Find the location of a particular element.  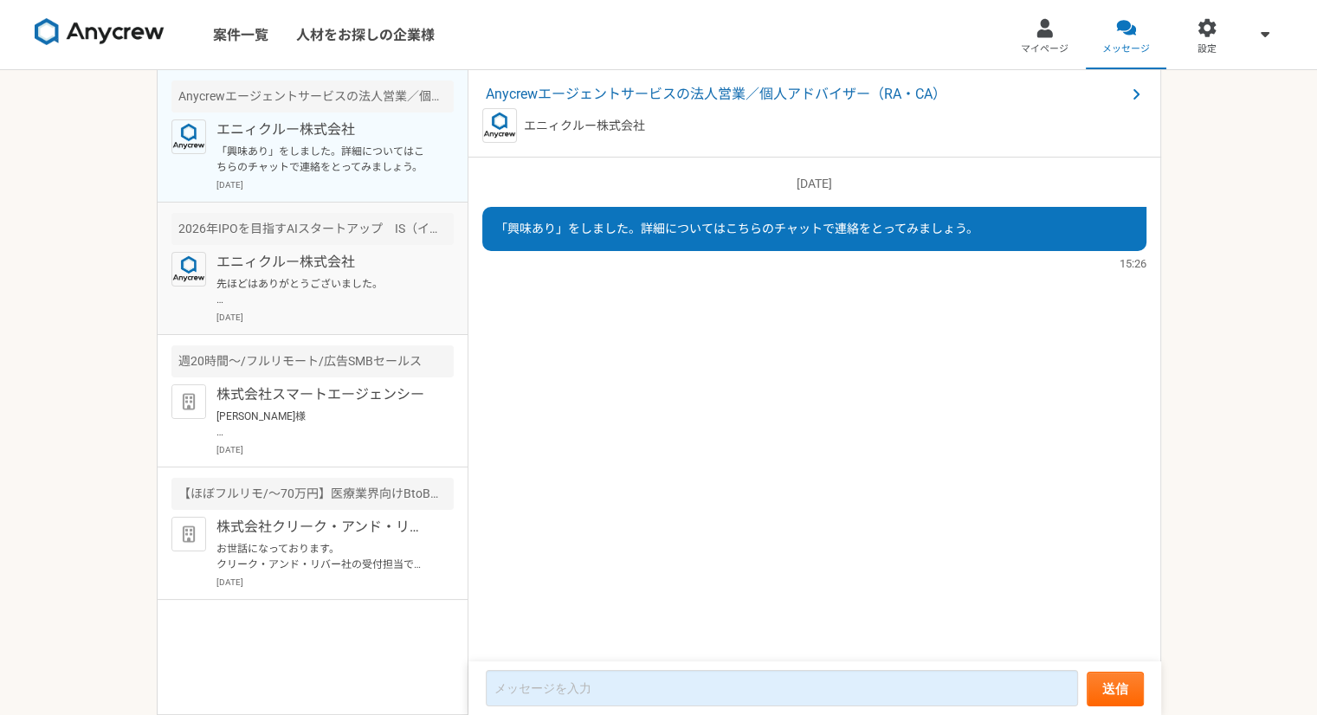

span: 15:26 is located at coordinates (1133, 263).